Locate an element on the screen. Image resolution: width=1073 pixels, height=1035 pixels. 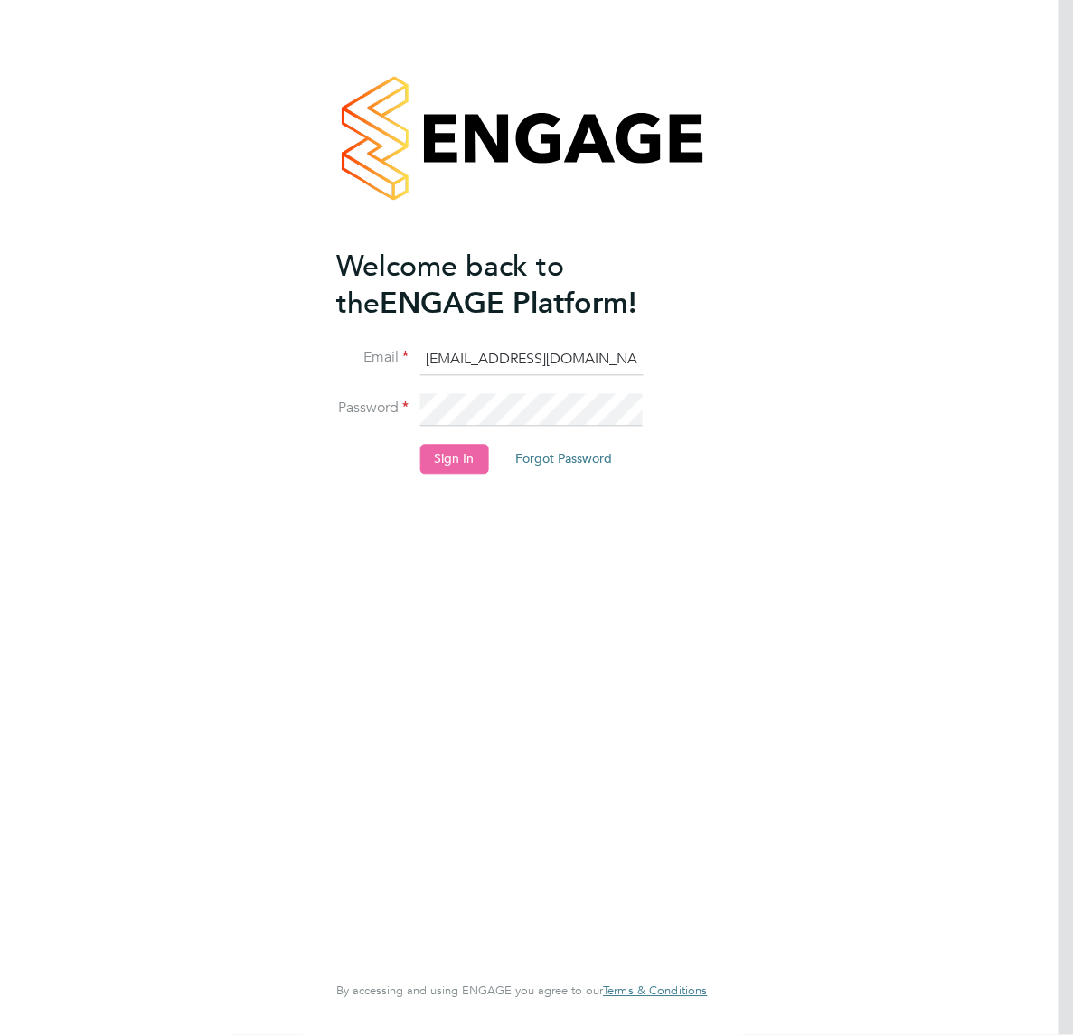
label: Password is located at coordinates (372, 409).